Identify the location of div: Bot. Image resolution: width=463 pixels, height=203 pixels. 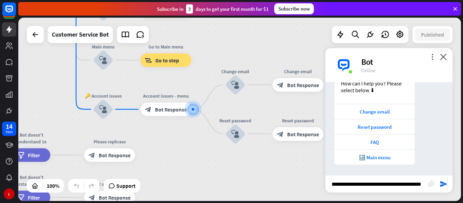
(403, 62).